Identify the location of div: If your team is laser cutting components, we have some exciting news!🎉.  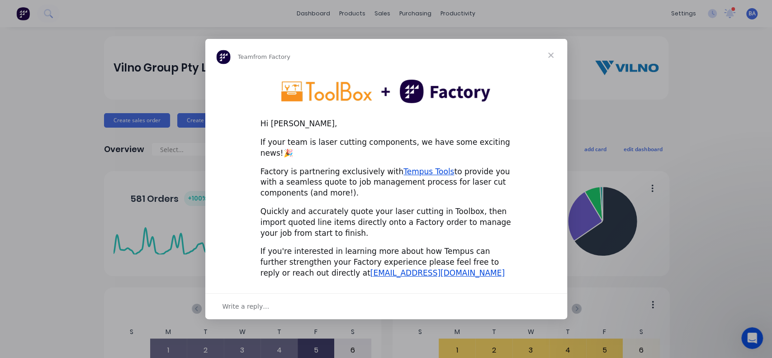
(386, 148).